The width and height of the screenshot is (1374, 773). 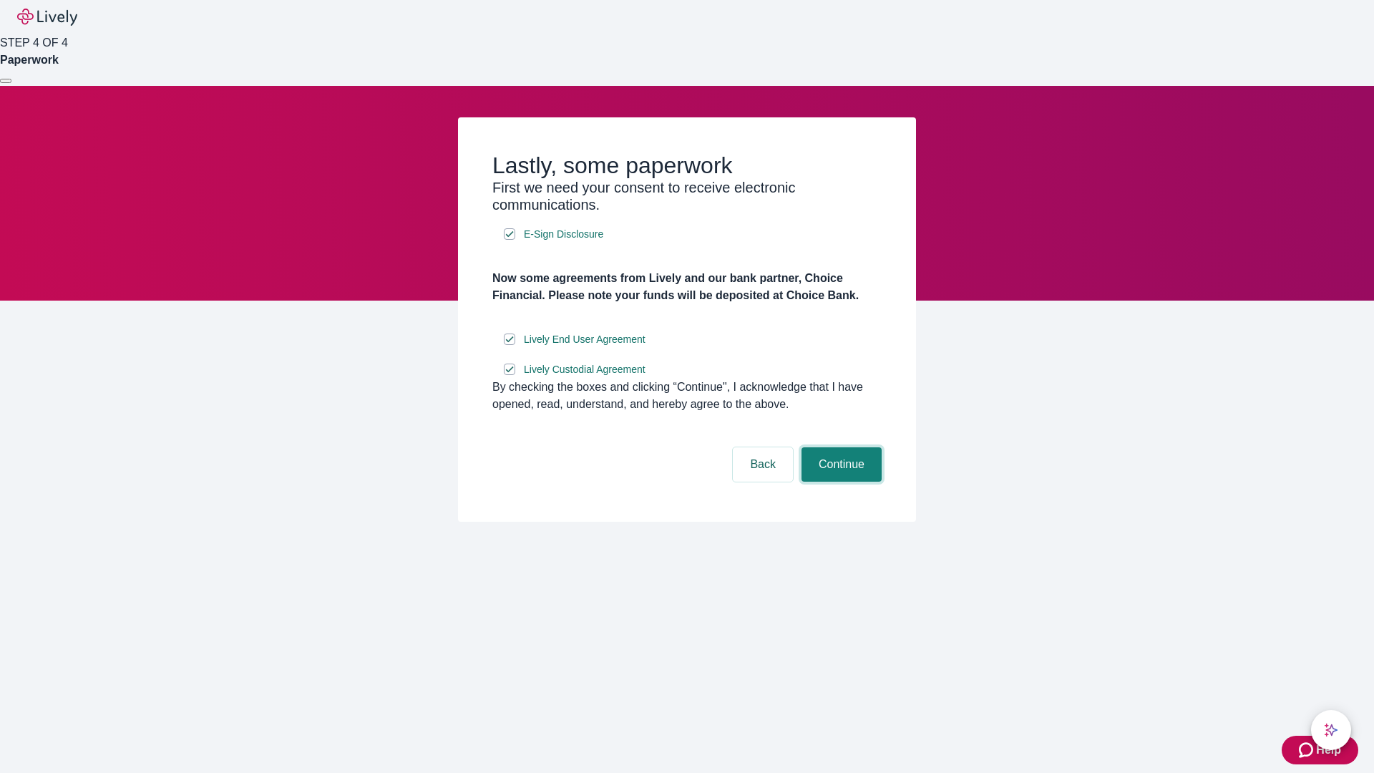 I want to click on img: Lively, so click(x=47, y=17).